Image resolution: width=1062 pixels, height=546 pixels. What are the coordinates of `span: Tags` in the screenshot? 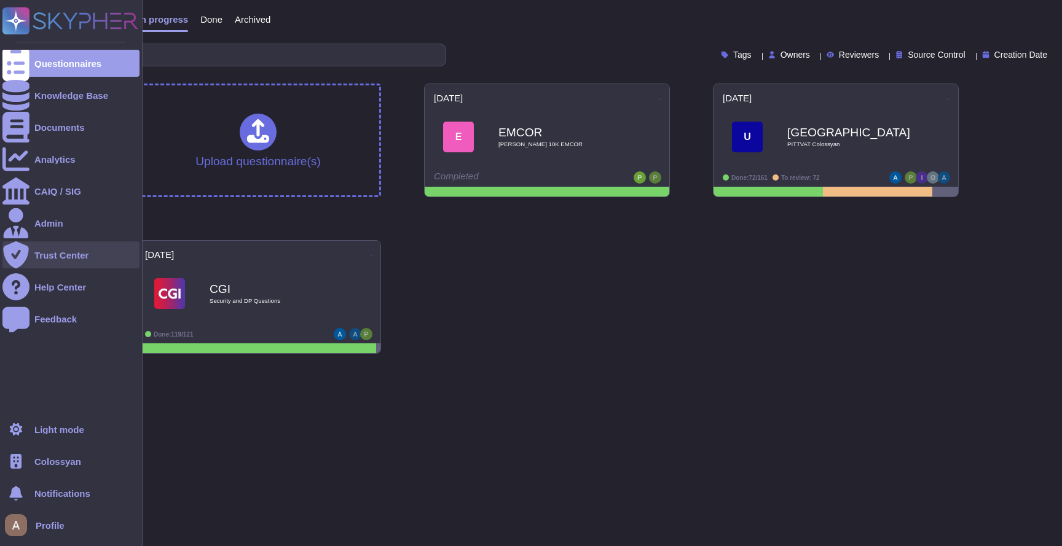 It's located at (743, 55).